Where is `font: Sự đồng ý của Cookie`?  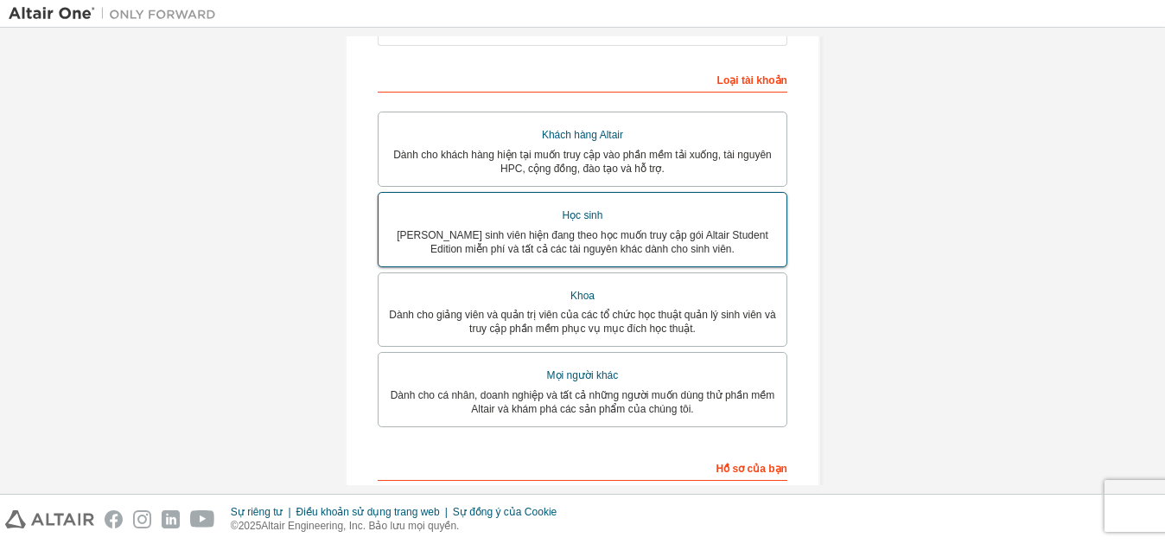
font: Sự đồng ý của Cookie is located at coordinates (505, 512).